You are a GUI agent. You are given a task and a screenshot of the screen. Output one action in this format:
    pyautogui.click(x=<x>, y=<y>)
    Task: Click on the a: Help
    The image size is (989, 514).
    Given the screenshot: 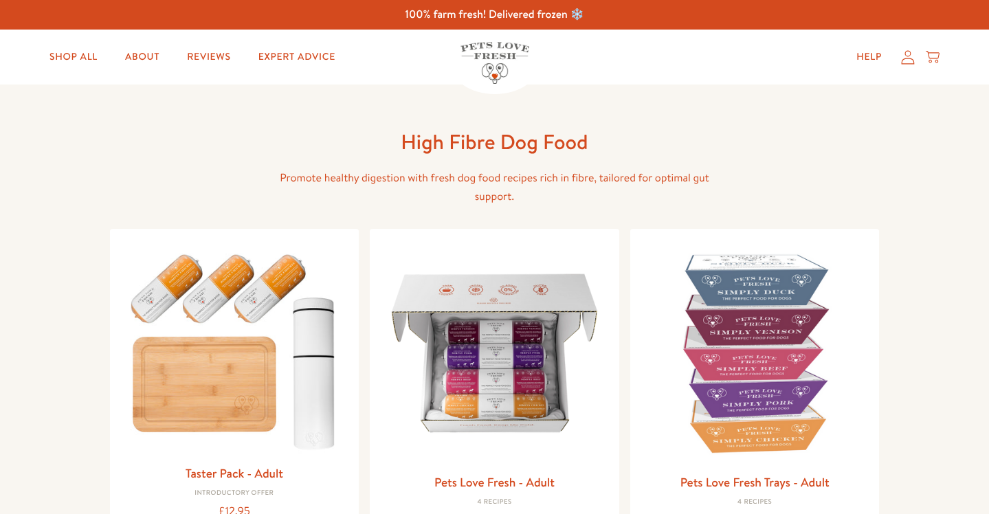 What is the action you would take?
    pyautogui.click(x=869, y=57)
    